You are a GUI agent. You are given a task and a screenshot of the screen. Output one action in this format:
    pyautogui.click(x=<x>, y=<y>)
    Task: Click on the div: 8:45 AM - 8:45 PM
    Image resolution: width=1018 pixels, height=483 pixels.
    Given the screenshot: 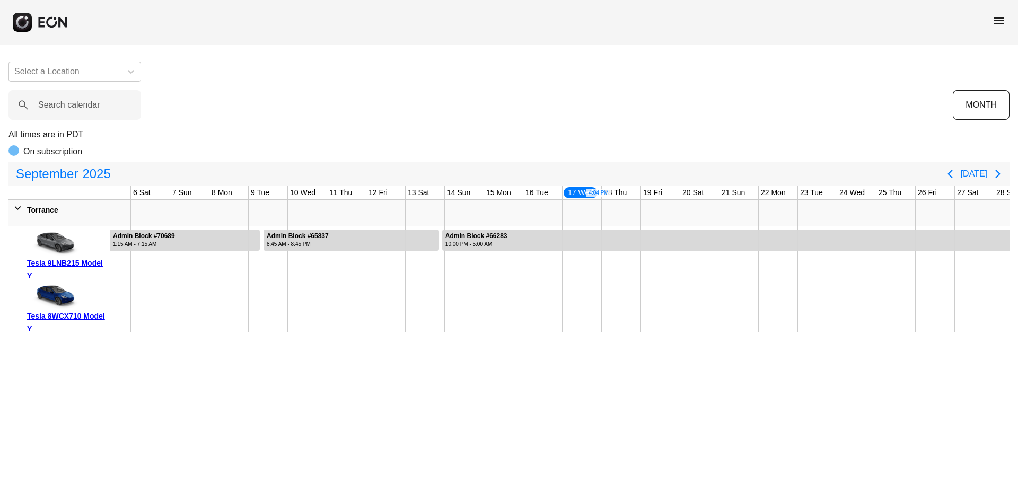 What is the action you would take?
    pyautogui.click(x=297, y=244)
    